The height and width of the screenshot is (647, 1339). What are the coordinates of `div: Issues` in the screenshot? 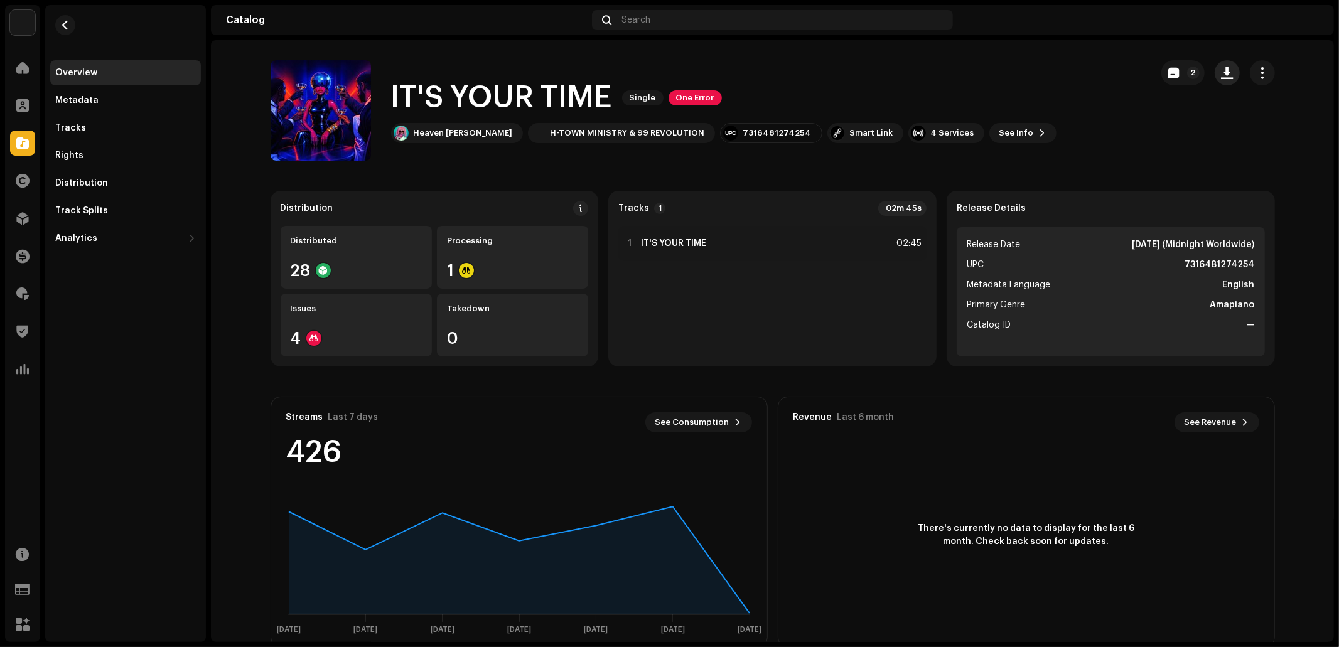 It's located at (356, 309).